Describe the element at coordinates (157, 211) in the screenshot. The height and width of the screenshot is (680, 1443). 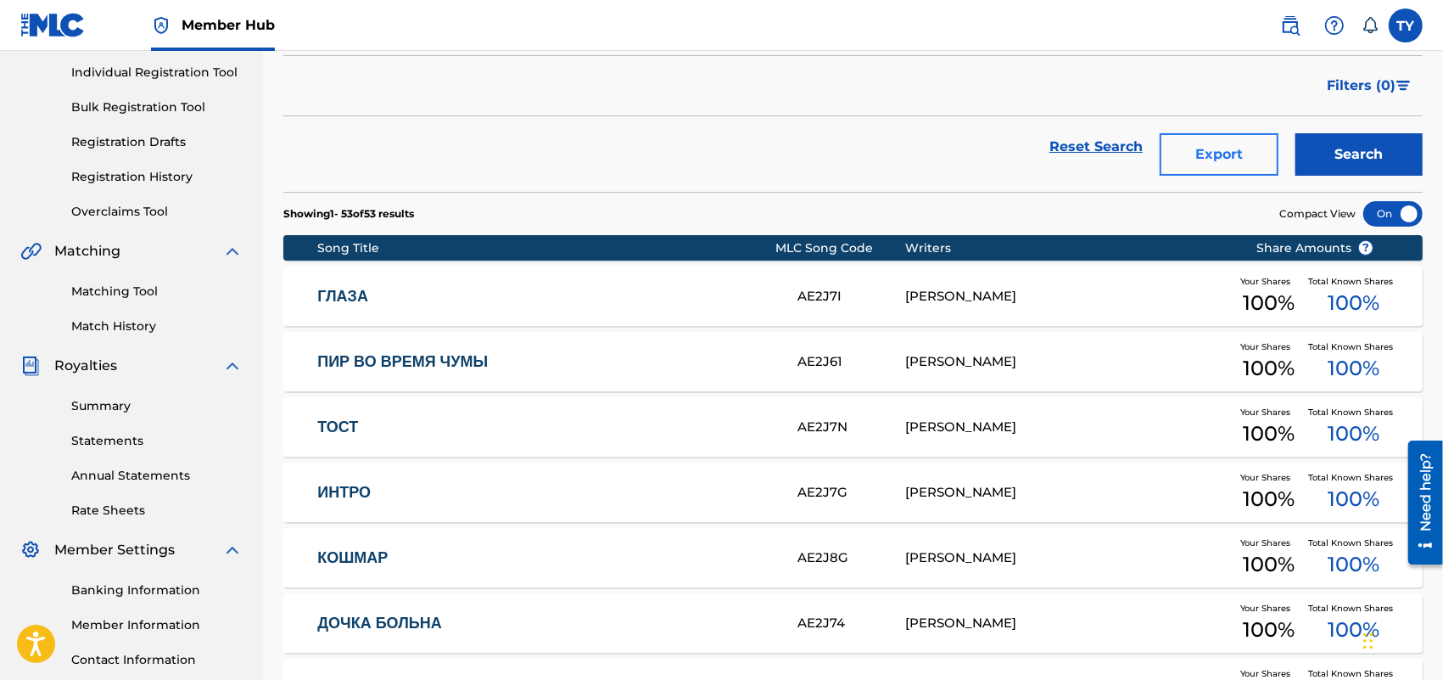
I see `a: Overclaims Tool` at that location.